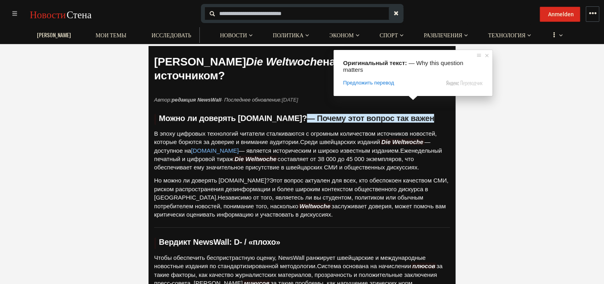 Image resolution: width=604 pixels, height=284 pixels. Describe the element at coordinates (301, 189) in the screenshot. I see `ya-tr-span: Этот вопрос актуален для всех, кто обеспокоен качеством СМИ, риском распространения дезинформации...` at that location.